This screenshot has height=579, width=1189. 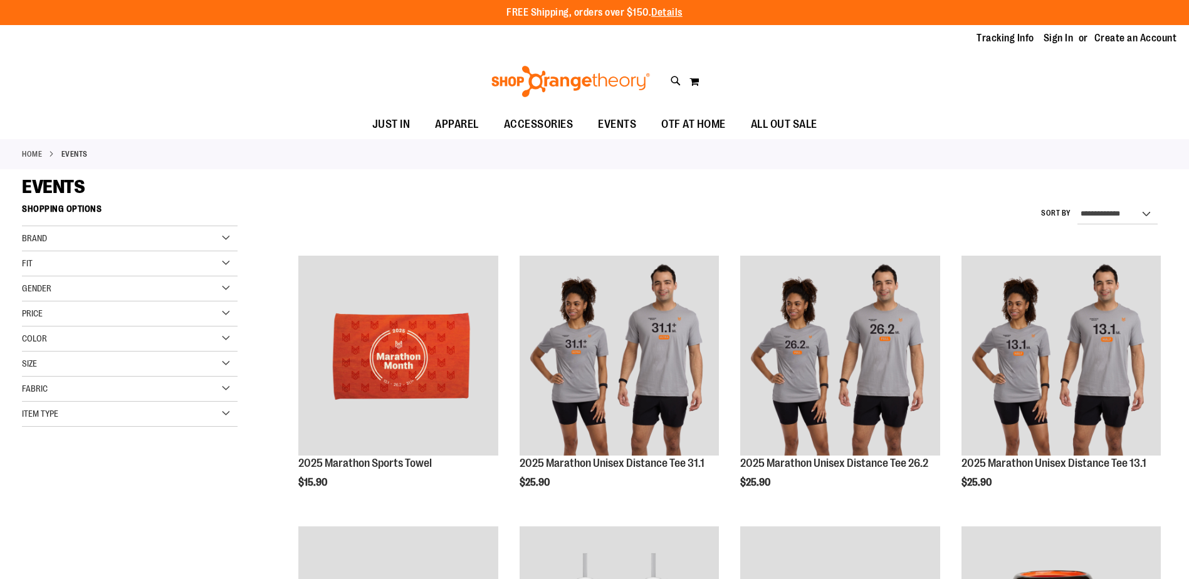 What do you see at coordinates (130, 339) in the screenshot?
I see `div: Color` at bounding box center [130, 339].